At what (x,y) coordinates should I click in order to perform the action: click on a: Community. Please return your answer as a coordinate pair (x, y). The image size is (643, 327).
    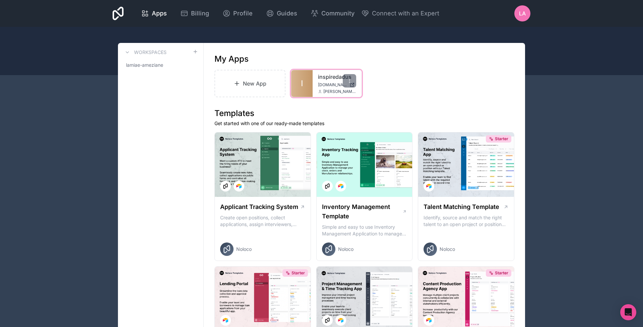
    Looking at the image, I should click on (333, 13).